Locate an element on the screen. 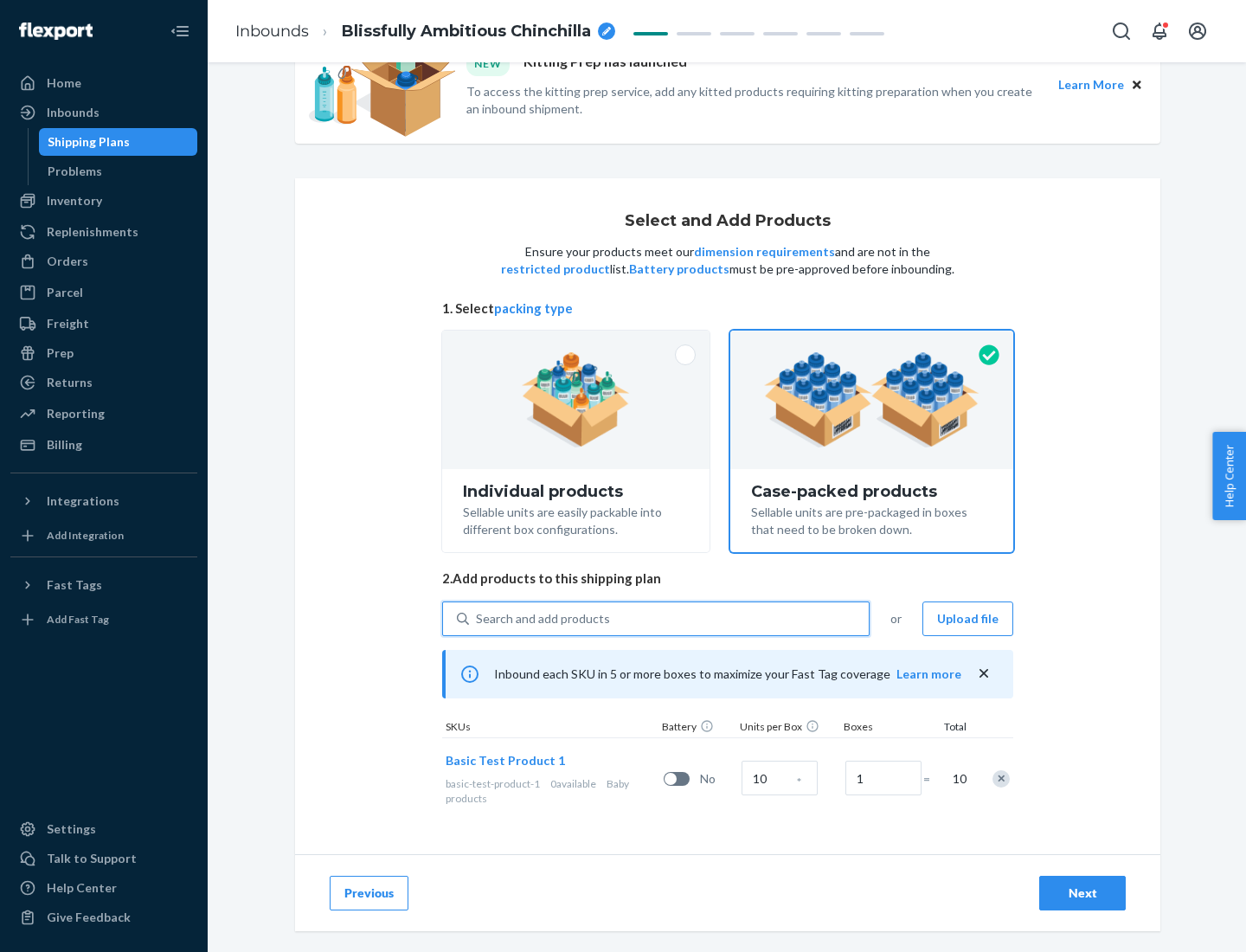  div: Help Center is located at coordinates (82, 888).